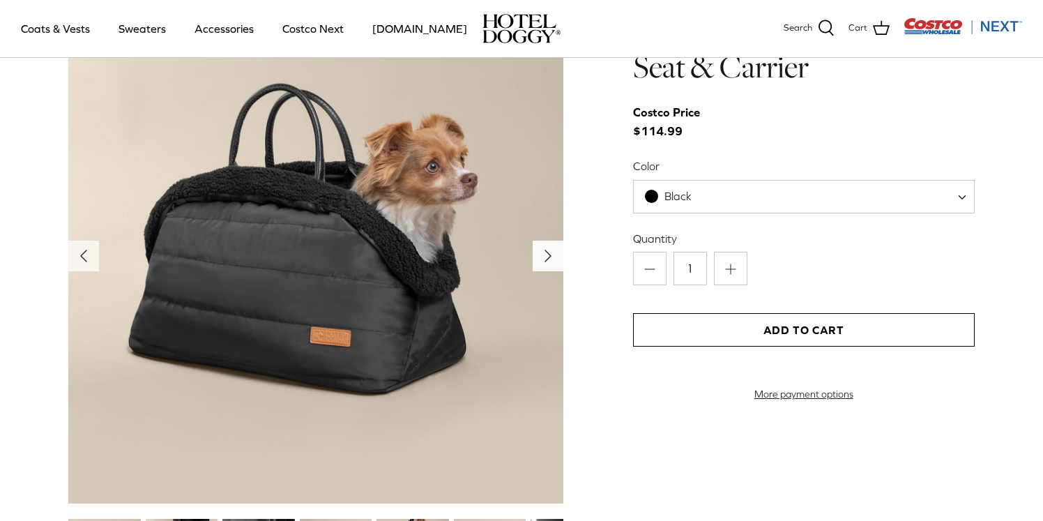  I want to click on label: Quantity, so click(804, 238).